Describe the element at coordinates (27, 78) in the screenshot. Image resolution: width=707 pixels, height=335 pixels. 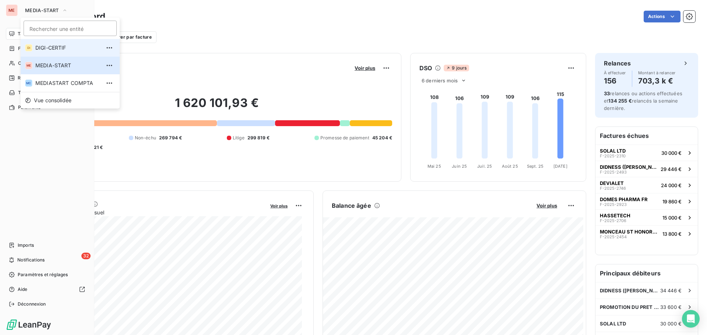
I see `span: Relances` at that location.